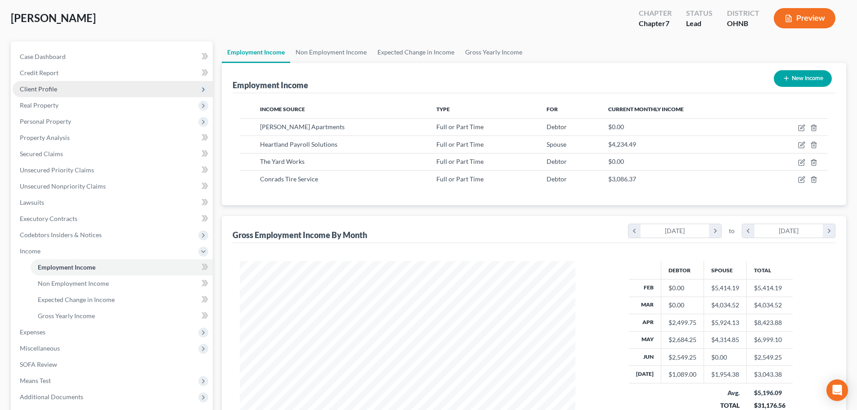 The height and width of the screenshot is (410, 857). I want to click on td: $6,999.10, so click(770, 340).